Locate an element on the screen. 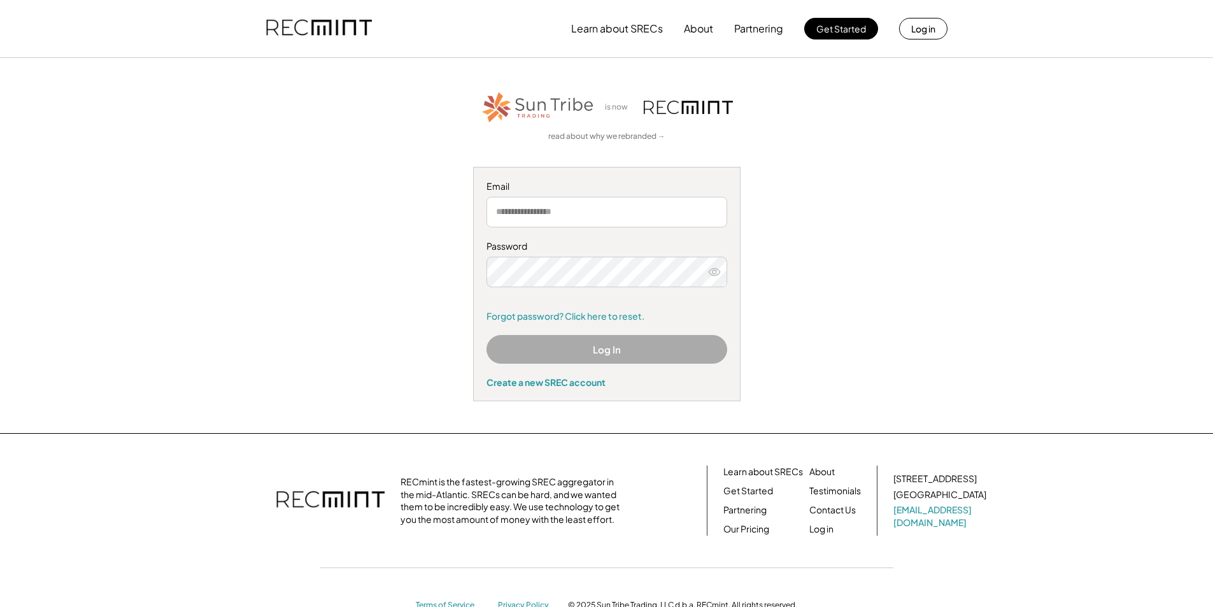  a: Contact Us is located at coordinates (833, 510).